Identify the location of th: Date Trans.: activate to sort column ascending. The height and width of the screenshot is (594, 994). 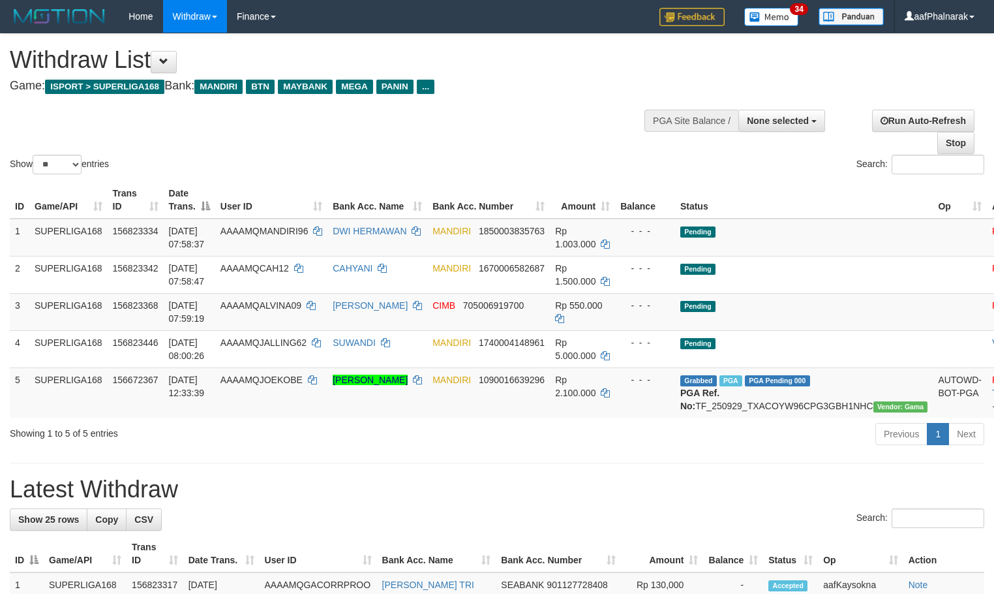
(221, 553).